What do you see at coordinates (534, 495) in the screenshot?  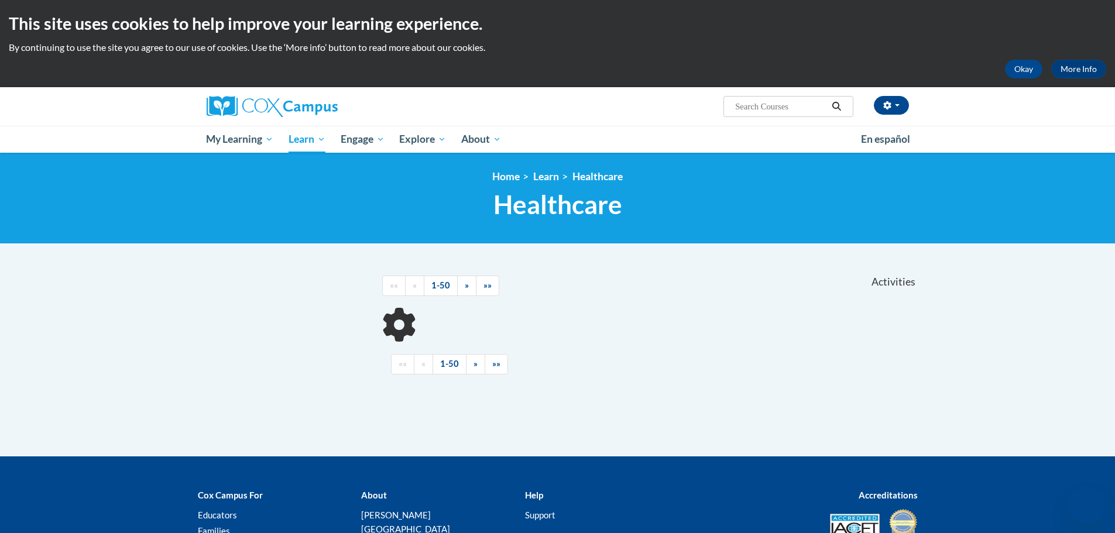 I see `b: Help` at bounding box center [534, 495].